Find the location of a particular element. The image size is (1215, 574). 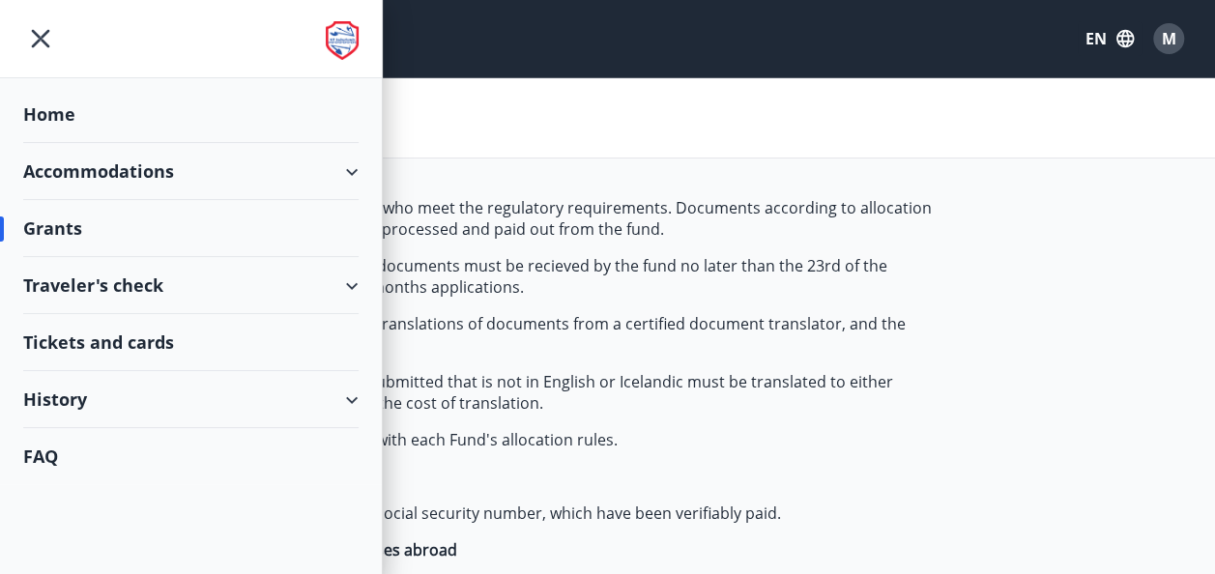

div: History is located at coordinates (190, 399).